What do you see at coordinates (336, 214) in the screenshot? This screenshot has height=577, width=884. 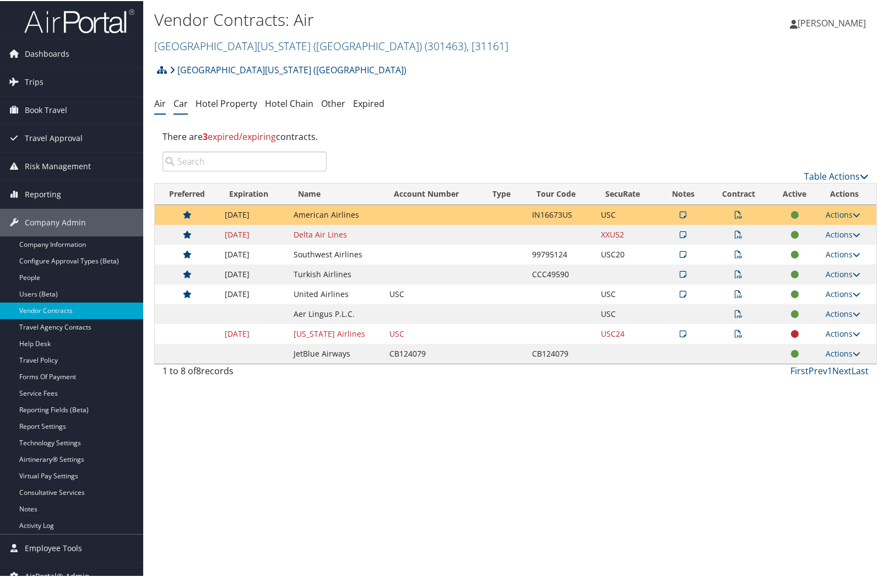 I see `td: American Airlines` at bounding box center [336, 214].